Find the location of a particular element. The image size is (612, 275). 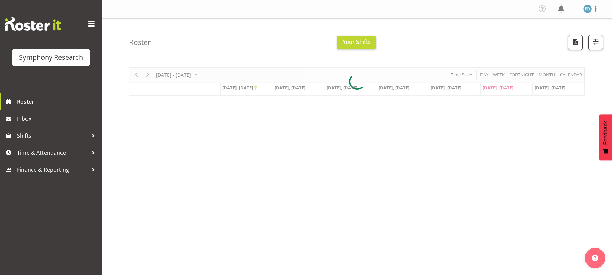

div: Symphony Research is located at coordinates (51, 57).